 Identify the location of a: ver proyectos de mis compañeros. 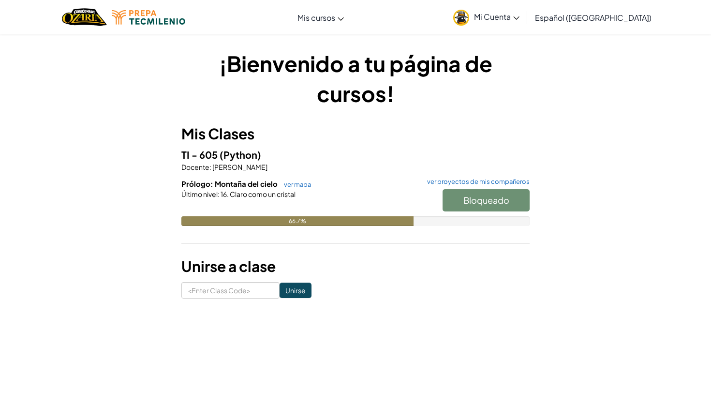
(476, 181).